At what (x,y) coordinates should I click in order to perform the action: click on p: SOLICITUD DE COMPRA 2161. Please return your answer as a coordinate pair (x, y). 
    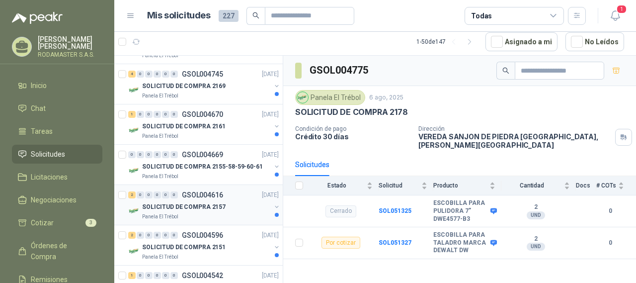
    Looking at the image, I should click on (184, 126).